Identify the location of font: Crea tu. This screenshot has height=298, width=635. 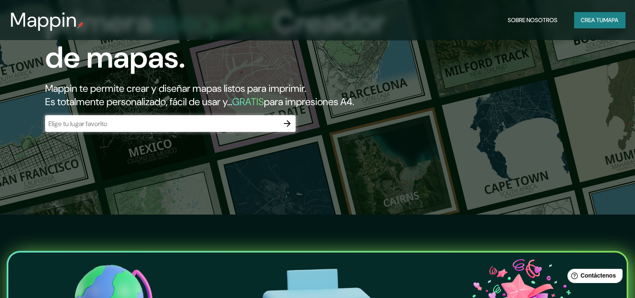
(592, 20).